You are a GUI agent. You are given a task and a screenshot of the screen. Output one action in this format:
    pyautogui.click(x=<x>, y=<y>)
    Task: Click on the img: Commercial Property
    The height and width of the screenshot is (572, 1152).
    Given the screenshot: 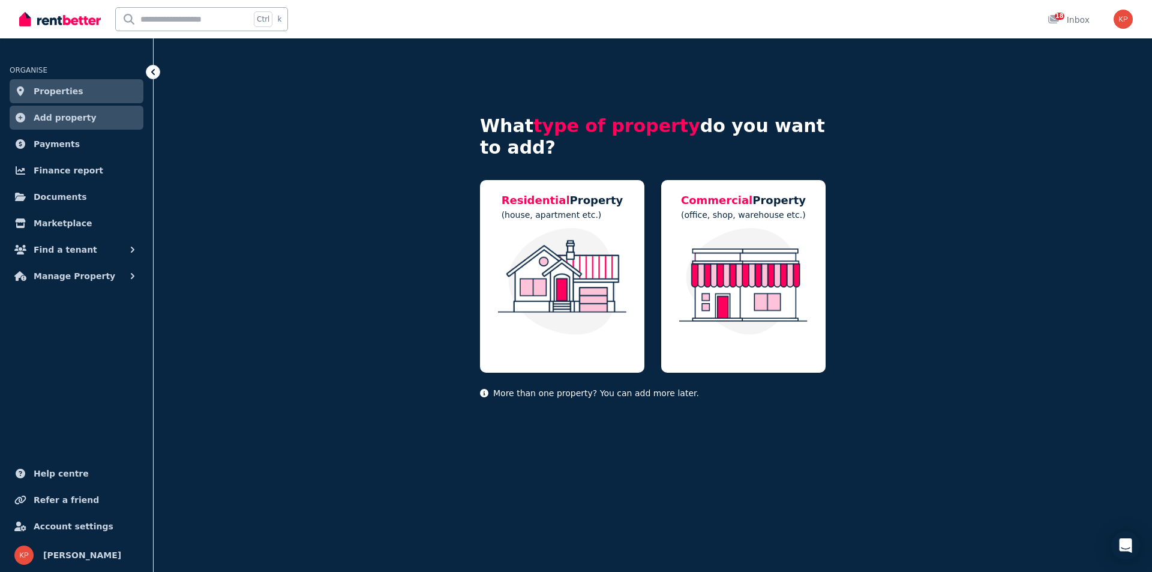 What is the action you would take?
    pyautogui.click(x=743, y=281)
    